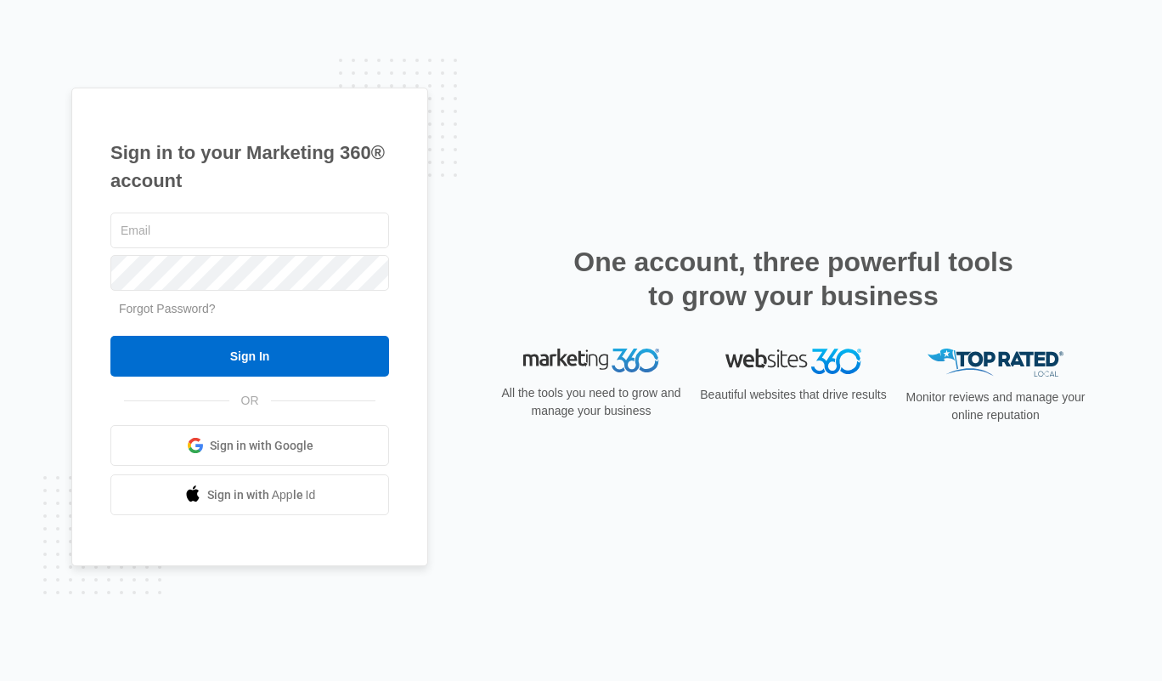 This screenshot has width=1162, height=681. Describe the element at coordinates (262, 494) in the screenshot. I see `span: Sign in with Apple Id` at that location.